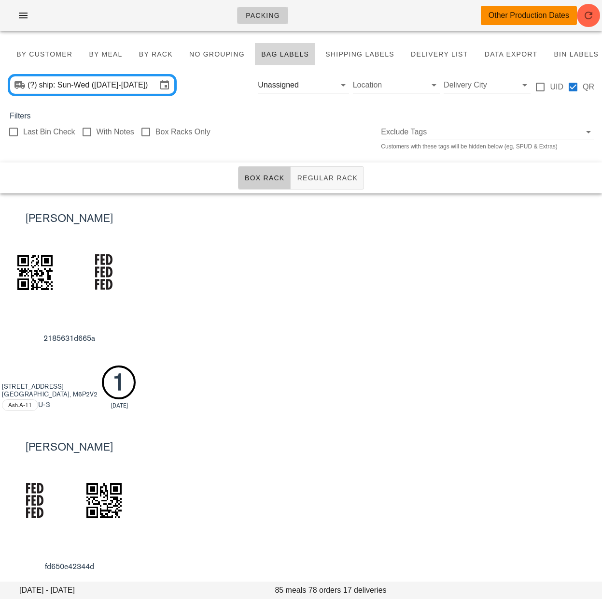 The image size is (602, 599). I want to click on label: UID, so click(557, 87).